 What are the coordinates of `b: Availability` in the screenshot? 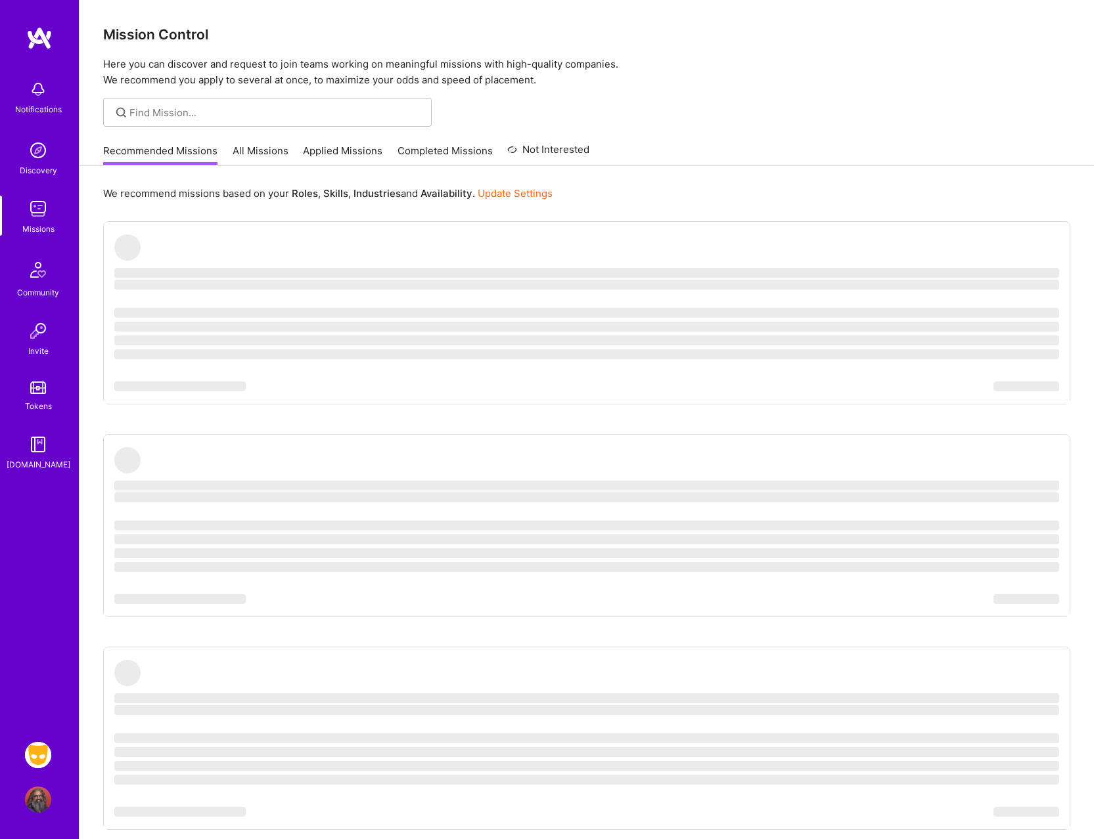 It's located at (446, 193).